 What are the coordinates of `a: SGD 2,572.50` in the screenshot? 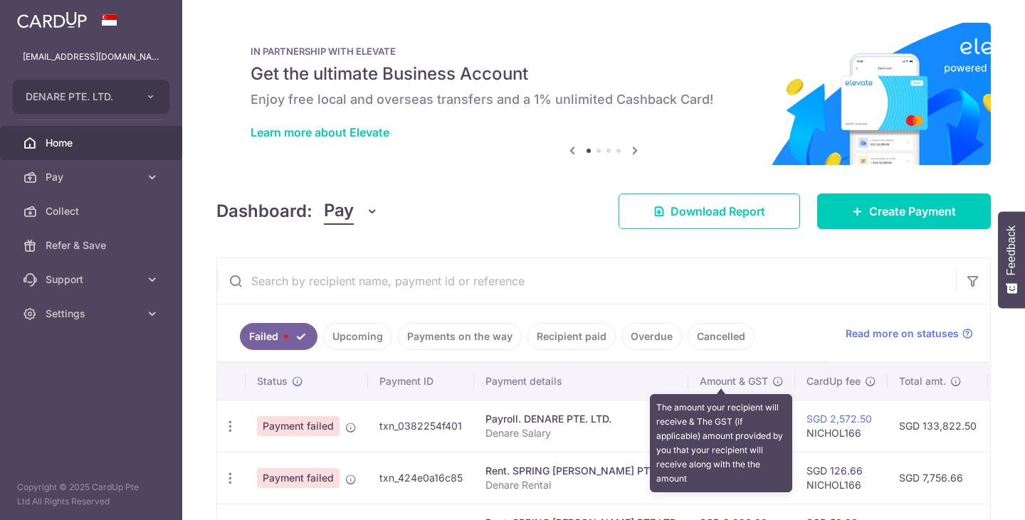 It's located at (839, 418).